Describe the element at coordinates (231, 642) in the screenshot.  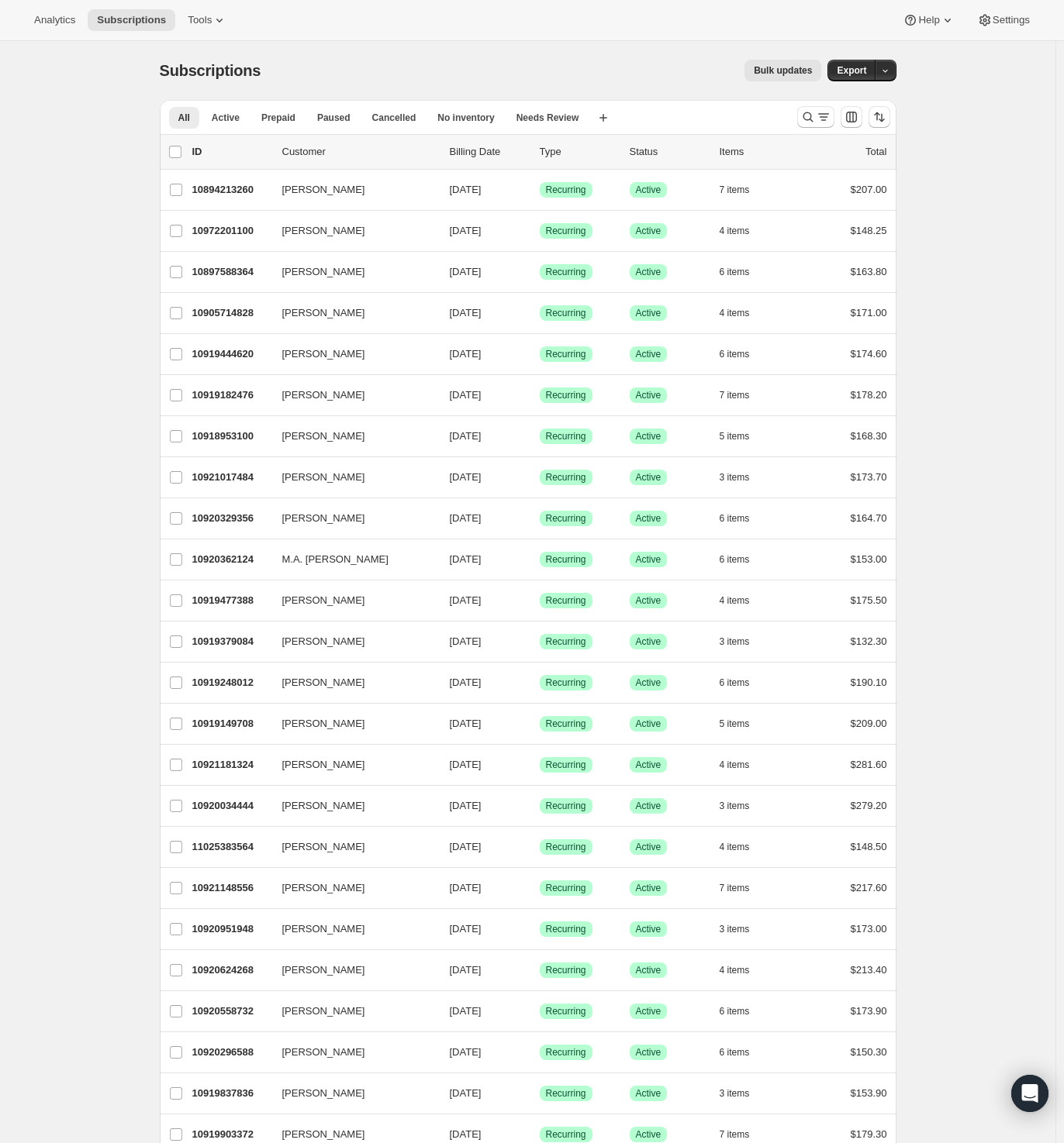
I see `p: 10919379084` at that location.